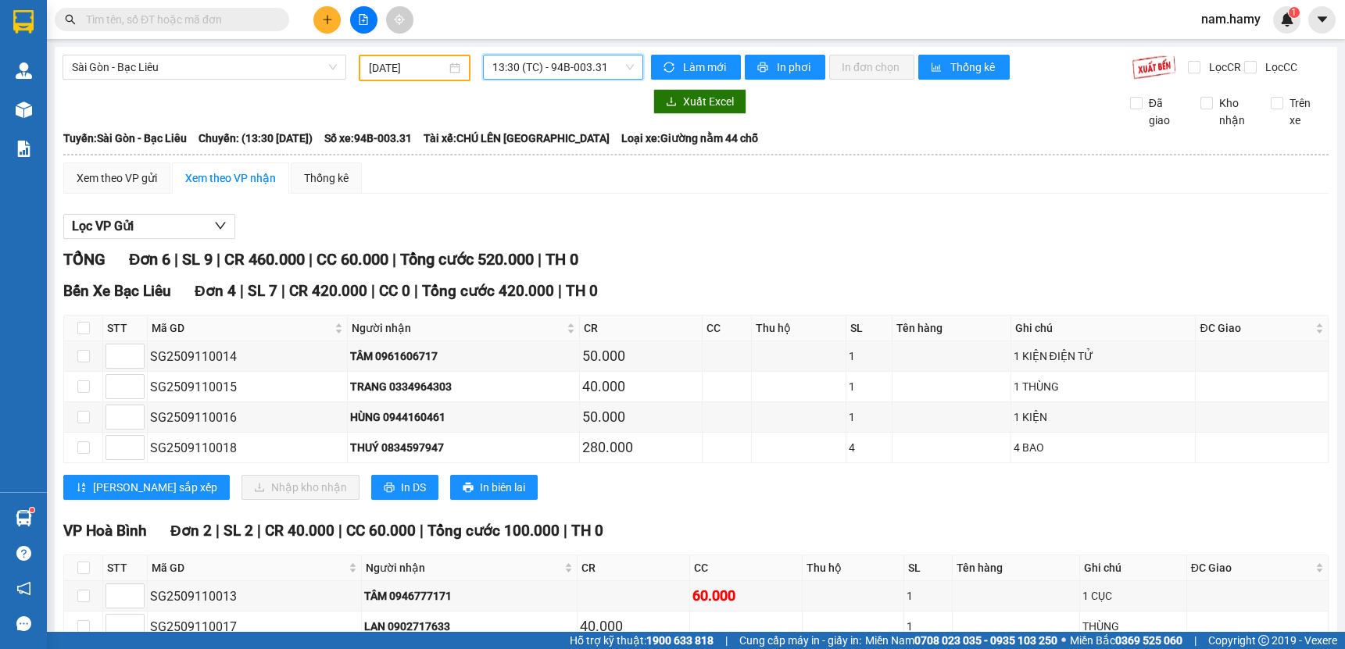 The width and height of the screenshot is (1345, 649). Describe the element at coordinates (149, 227) in the screenshot. I see `button: Lọc VP Gửi` at that location.